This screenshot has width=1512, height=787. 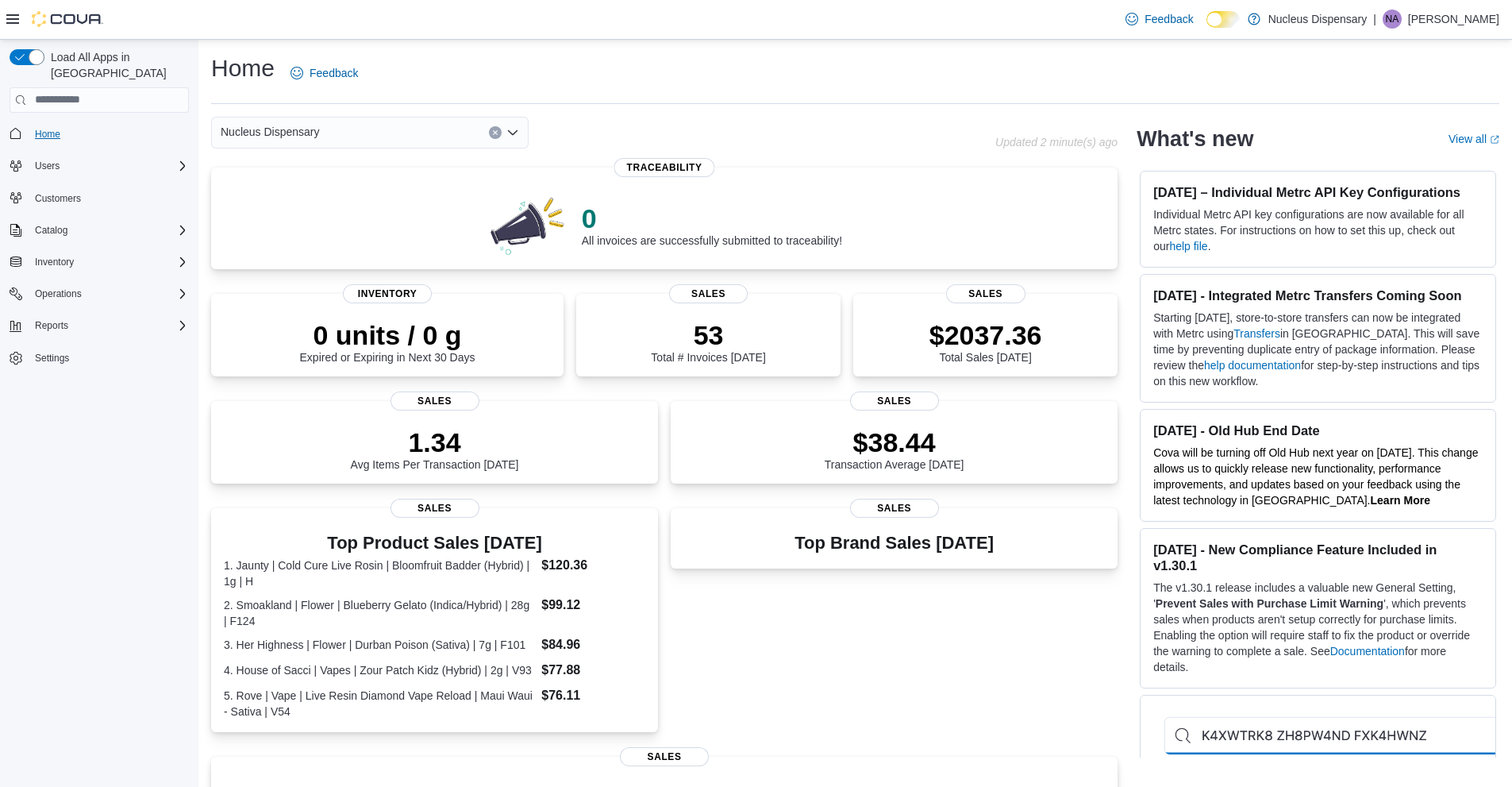 I want to click on dd: $120.36, so click(x=593, y=565).